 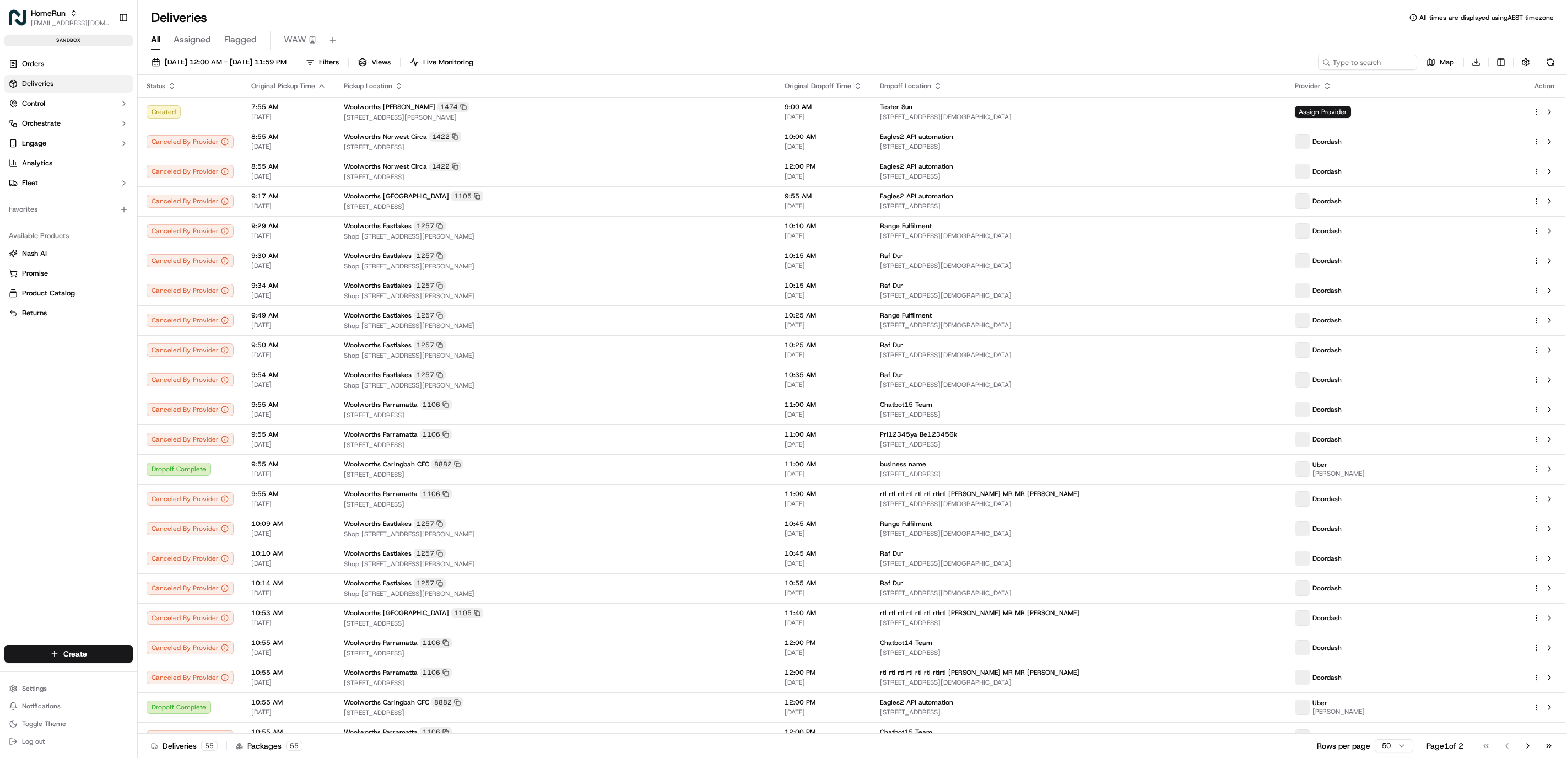 What do you see at coordinates (30, 183) in the screenshot?
I see `span: Fleet` at bounding box center [30, 183].